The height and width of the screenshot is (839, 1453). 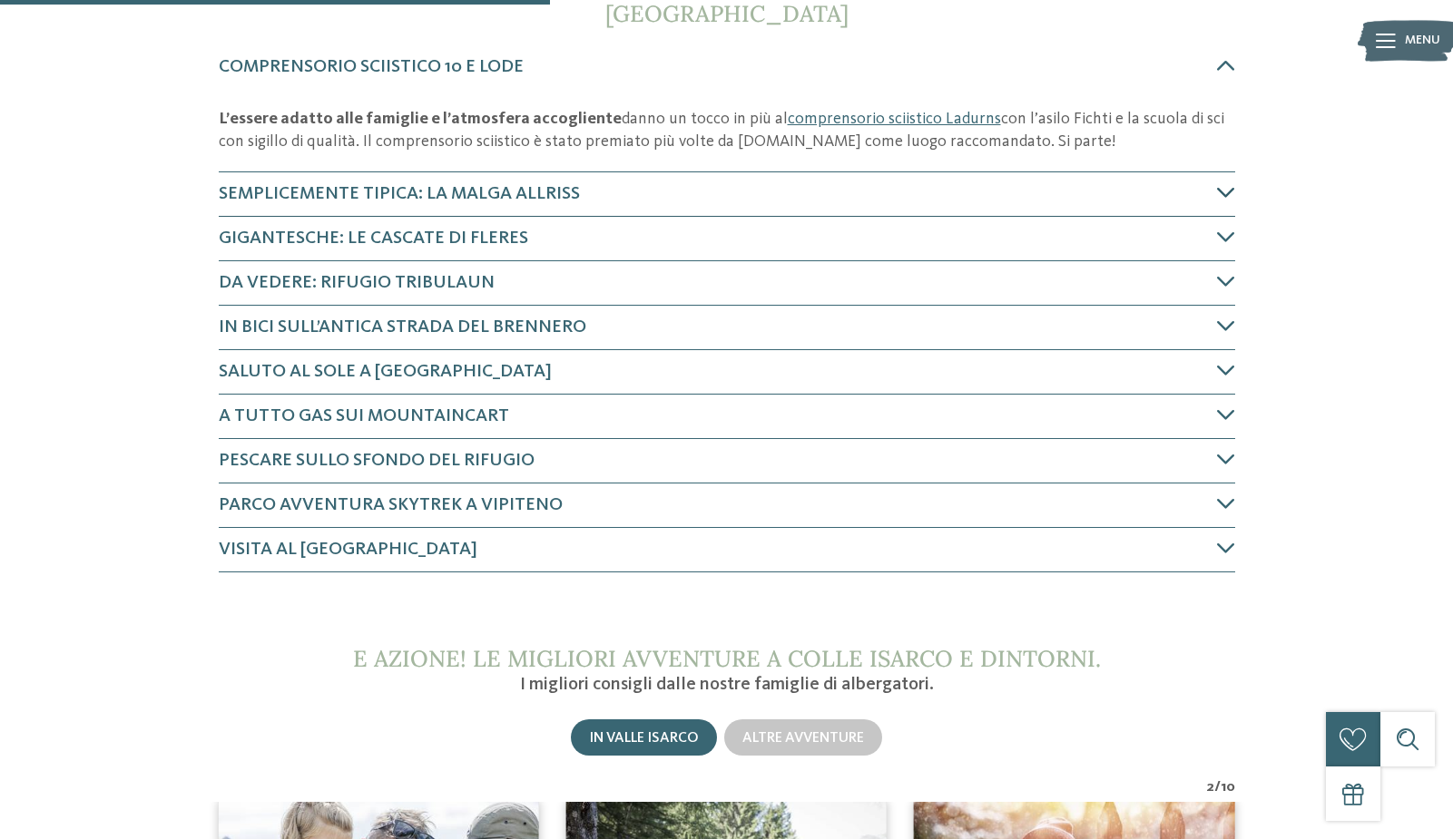 I want to click on span: A tutto gas sui mountaincart, so click(x=364, y=416).